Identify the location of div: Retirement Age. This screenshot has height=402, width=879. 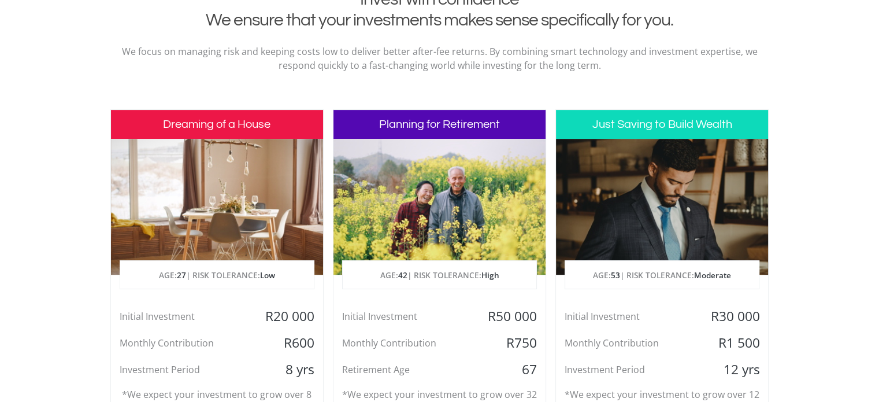
(404, 369).